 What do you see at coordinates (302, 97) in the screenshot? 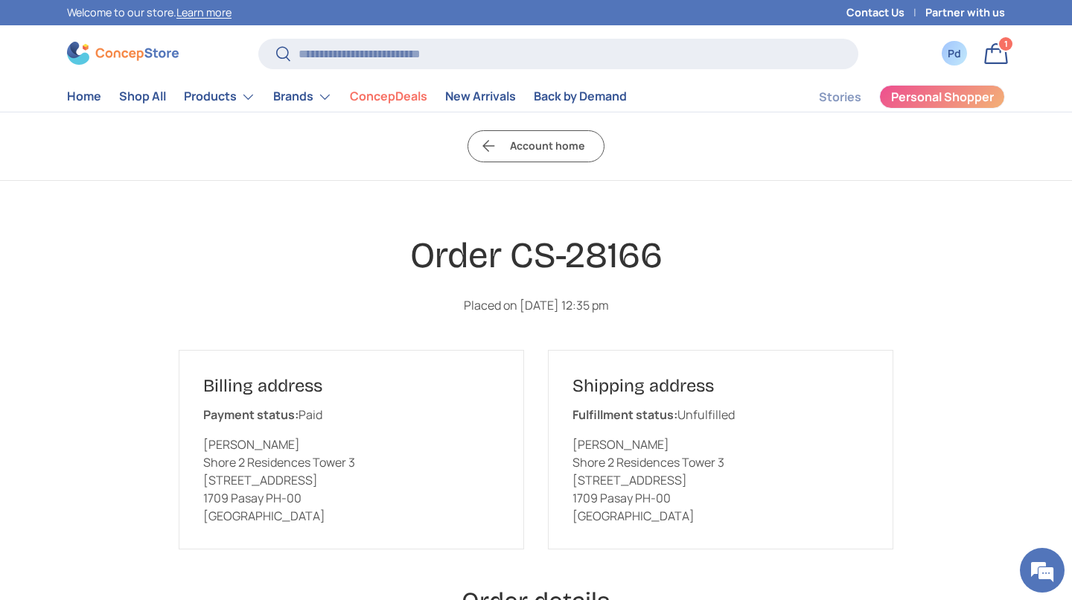
I see `summary: Brands` at bounding box center [302, 97].